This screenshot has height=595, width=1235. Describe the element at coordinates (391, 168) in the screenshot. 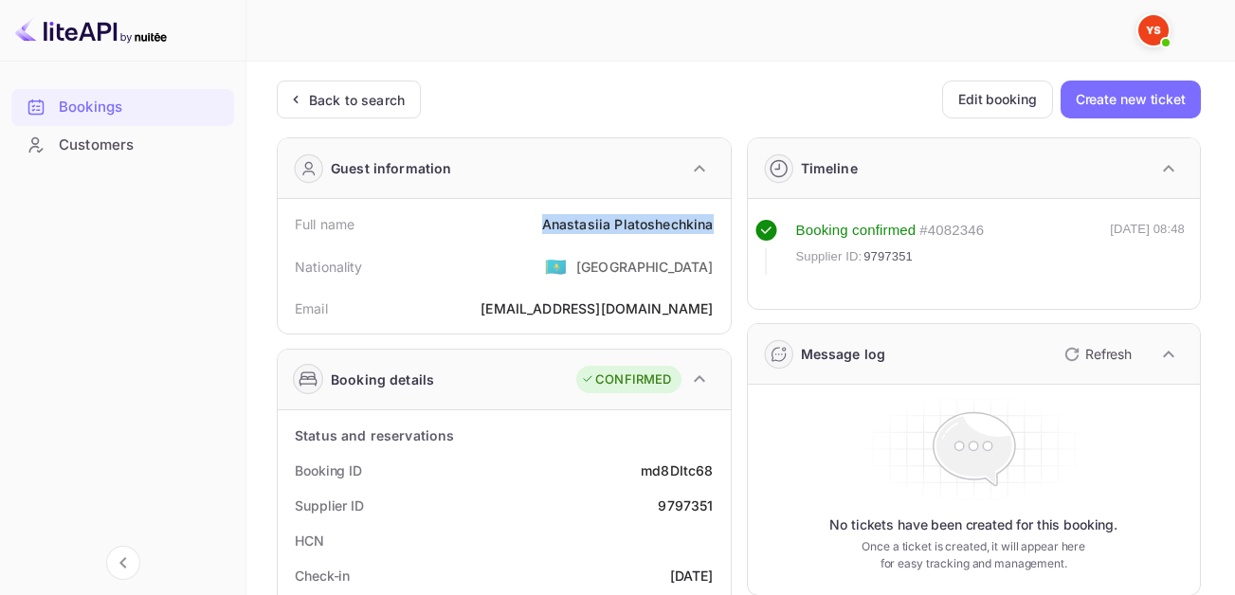

I see `div: Guest information` at that location.